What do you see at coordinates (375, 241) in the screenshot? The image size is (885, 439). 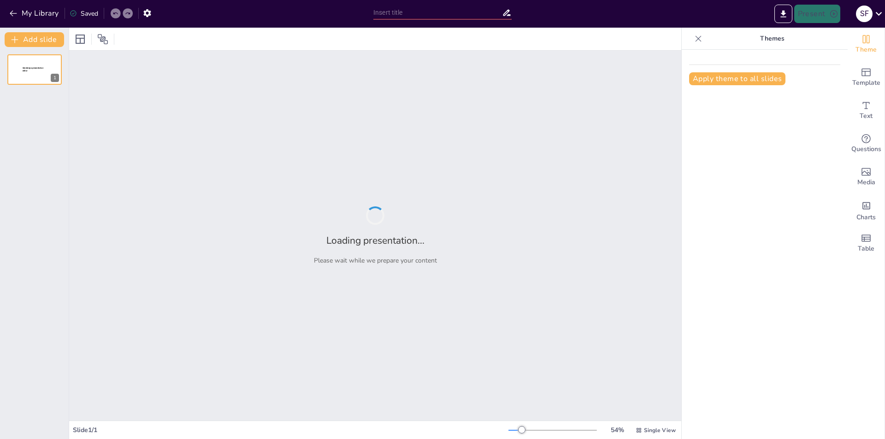 I see `h2: Loading presentation...` at bounding box center [375, 241].